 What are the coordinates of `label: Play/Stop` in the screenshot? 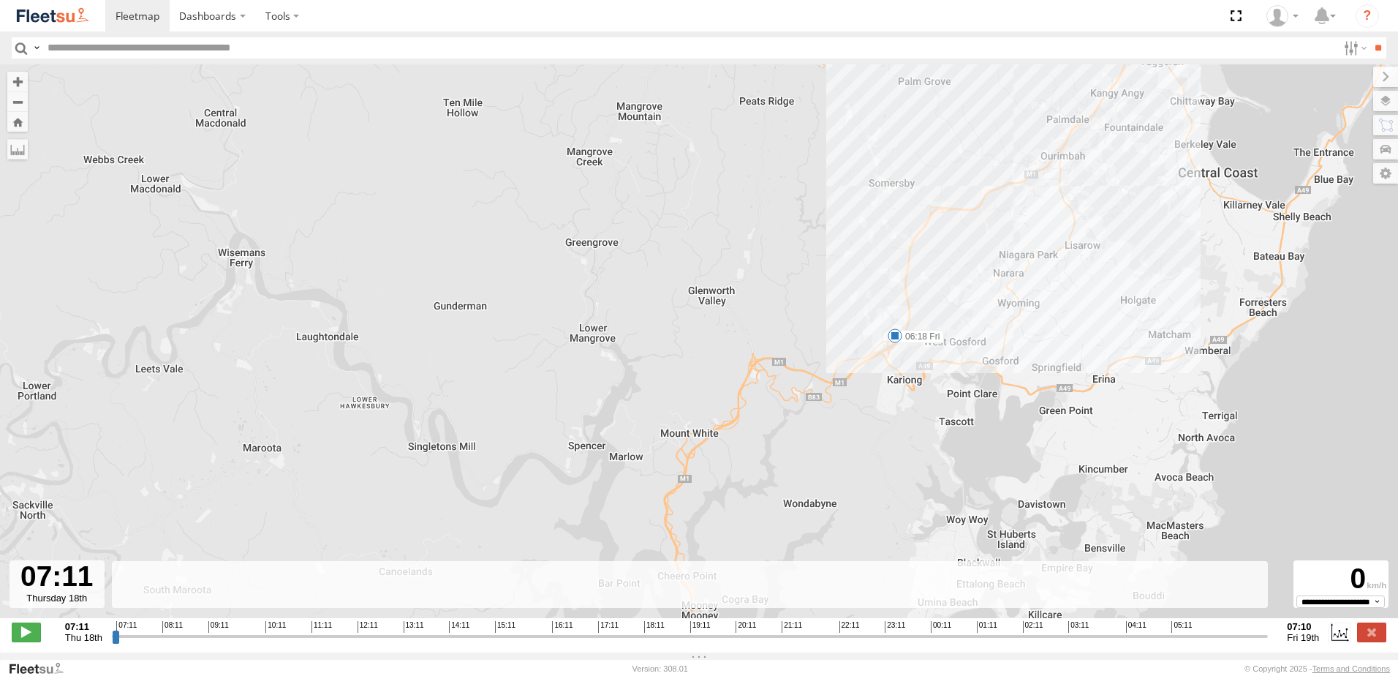 It's located at (26, 632).